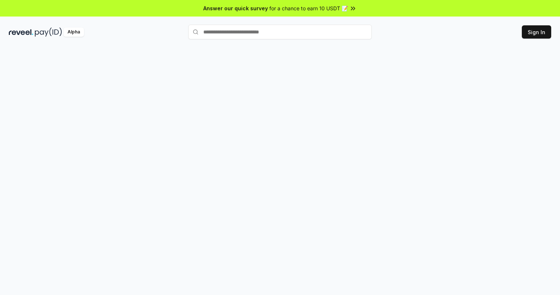 This screenshot has height=295, width=560. Describe the element at coordinates (308, 8) in the screenshot. I see `span: for a chance to earn 10 USDT 📝` at that location.